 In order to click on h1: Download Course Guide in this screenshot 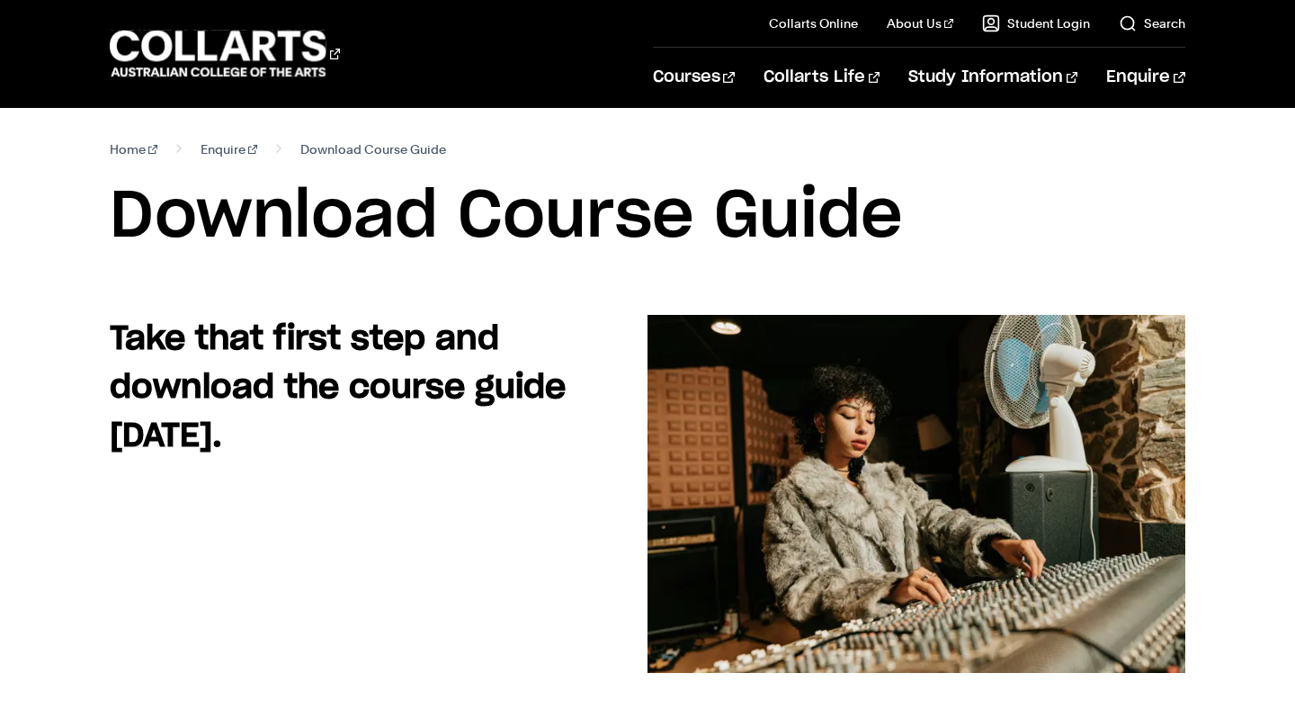, I will do `click(647, 217)`.